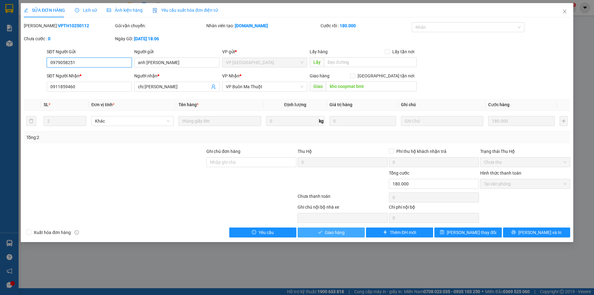 This screenshot has width=594, height=295. What do you see at coordinates (44, 10) in the screenshot?
I see `span: SỬA ĐƠN HÀNG` at bounding box center [44, 10].